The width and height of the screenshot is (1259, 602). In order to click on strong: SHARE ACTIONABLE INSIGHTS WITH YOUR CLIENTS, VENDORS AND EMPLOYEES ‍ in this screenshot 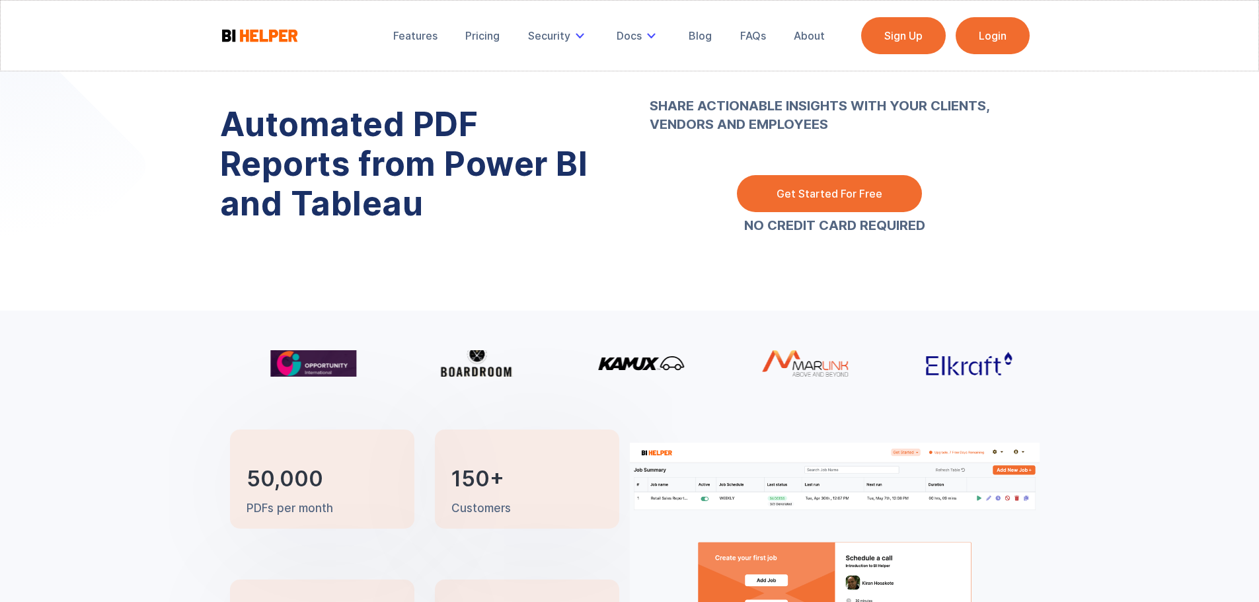, I will do `click(835, 106)`.